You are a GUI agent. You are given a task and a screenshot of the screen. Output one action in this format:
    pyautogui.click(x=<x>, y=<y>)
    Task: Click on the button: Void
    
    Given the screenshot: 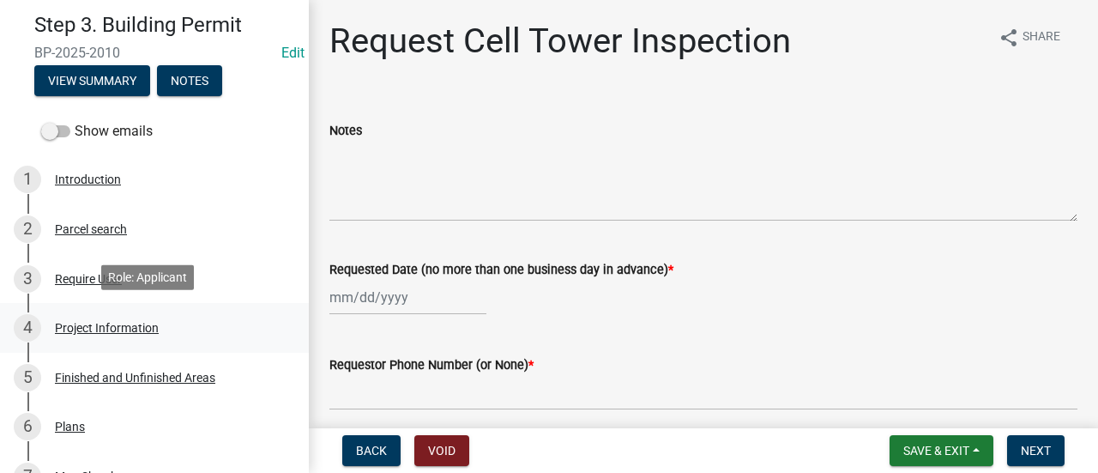 What is the action you would take?
    pyautogui.click(x=442, y=450)
    